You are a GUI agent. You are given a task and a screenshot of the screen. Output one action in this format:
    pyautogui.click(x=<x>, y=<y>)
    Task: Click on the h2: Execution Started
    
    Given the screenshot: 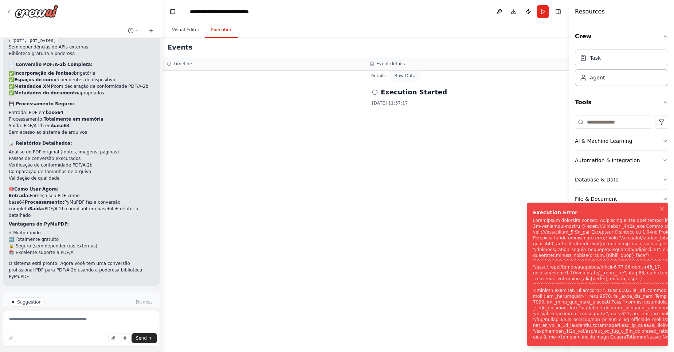 What is the action you would take?
    pyautogui.click(x=414, y=92)
    